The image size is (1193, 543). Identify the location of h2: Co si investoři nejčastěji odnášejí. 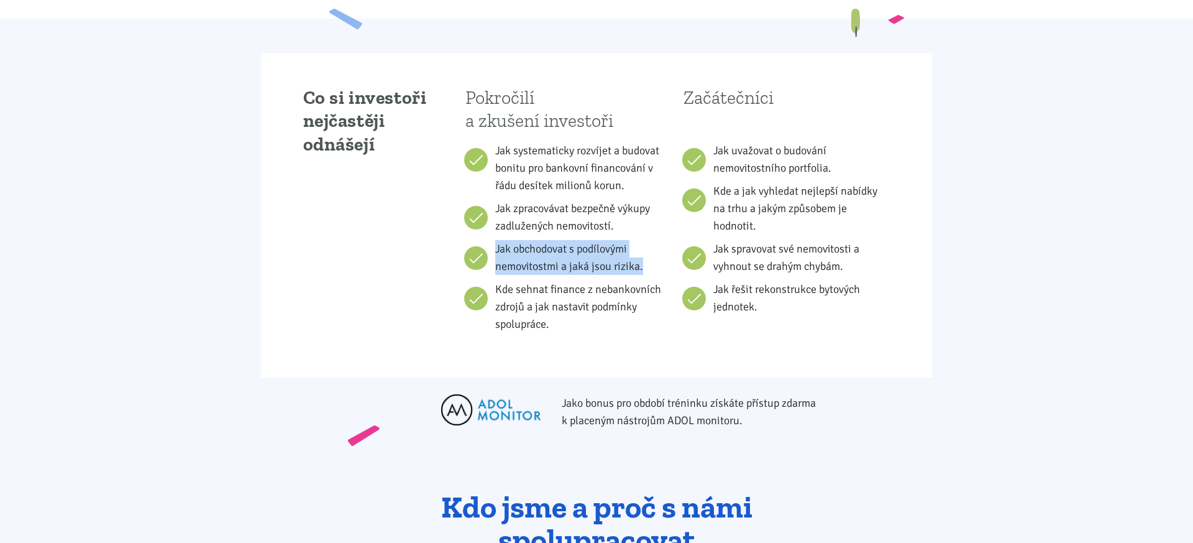
(370, 121).